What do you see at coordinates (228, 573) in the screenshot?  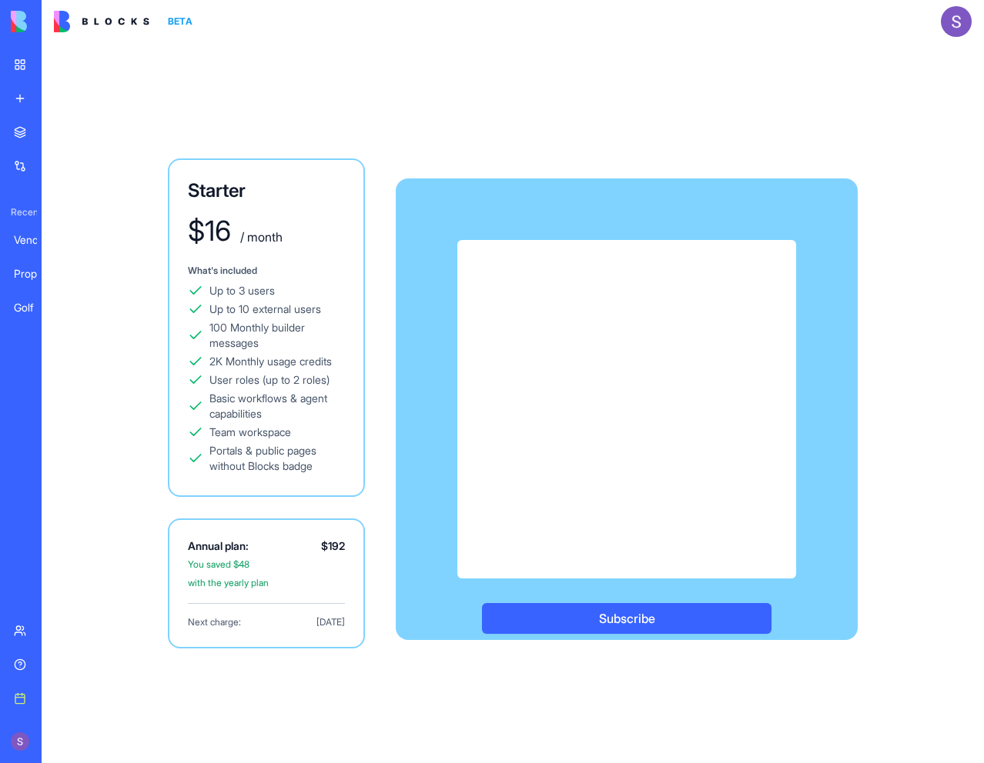 I see `span: You saved $ 48 with the yearly plan` at bounding box center [228, 573].